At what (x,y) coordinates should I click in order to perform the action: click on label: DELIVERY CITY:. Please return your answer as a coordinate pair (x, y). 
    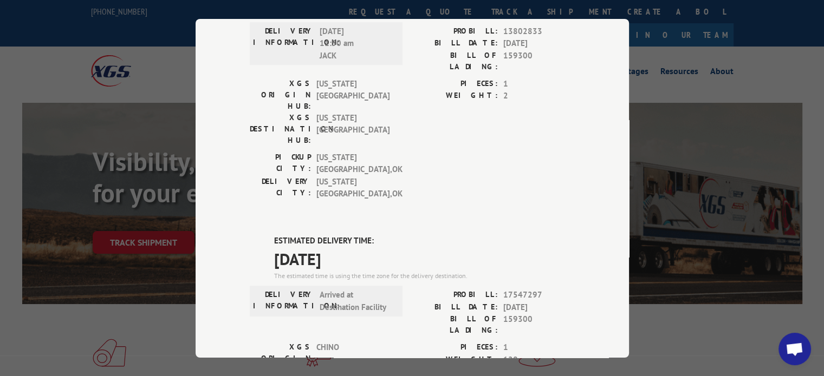
    Looking at the image, I should click on (280, 187).